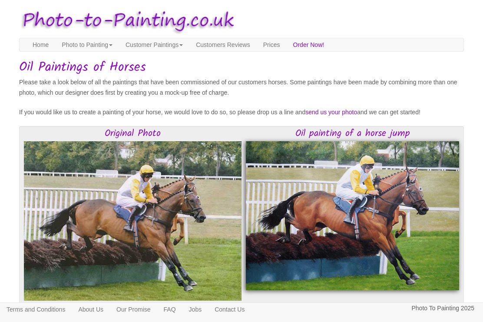  Describe the element at coordinates (133, 310) in the screenshot. I see `a: Our Promise` at that location.